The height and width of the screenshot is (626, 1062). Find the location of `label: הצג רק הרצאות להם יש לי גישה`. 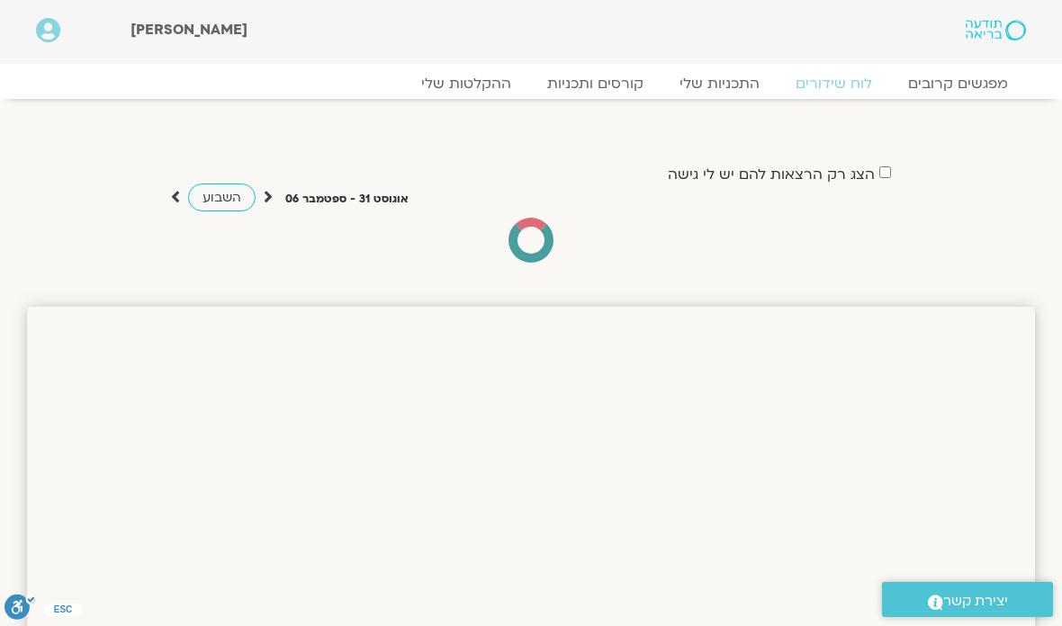

label: הצג רק הרצאות להם יש לי גישה is located at coordinates (771, 175).